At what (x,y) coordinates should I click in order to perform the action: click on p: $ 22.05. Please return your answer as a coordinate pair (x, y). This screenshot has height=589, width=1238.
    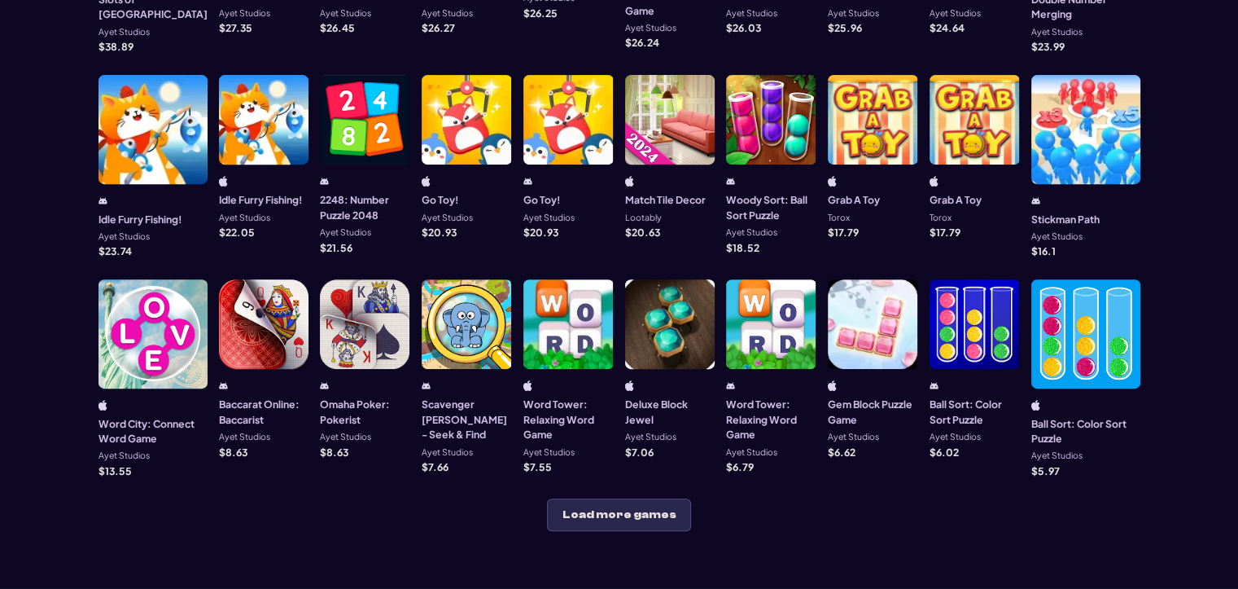
    Looking at the image, I should click on (237, 232).